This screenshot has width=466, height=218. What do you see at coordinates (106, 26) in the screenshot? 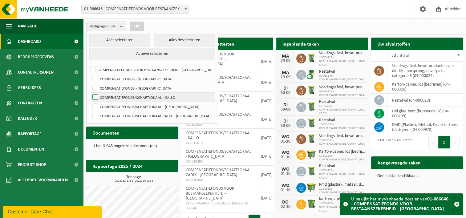
I see `button: Vestigingen(0/6)` at bounding box center [106, 26].